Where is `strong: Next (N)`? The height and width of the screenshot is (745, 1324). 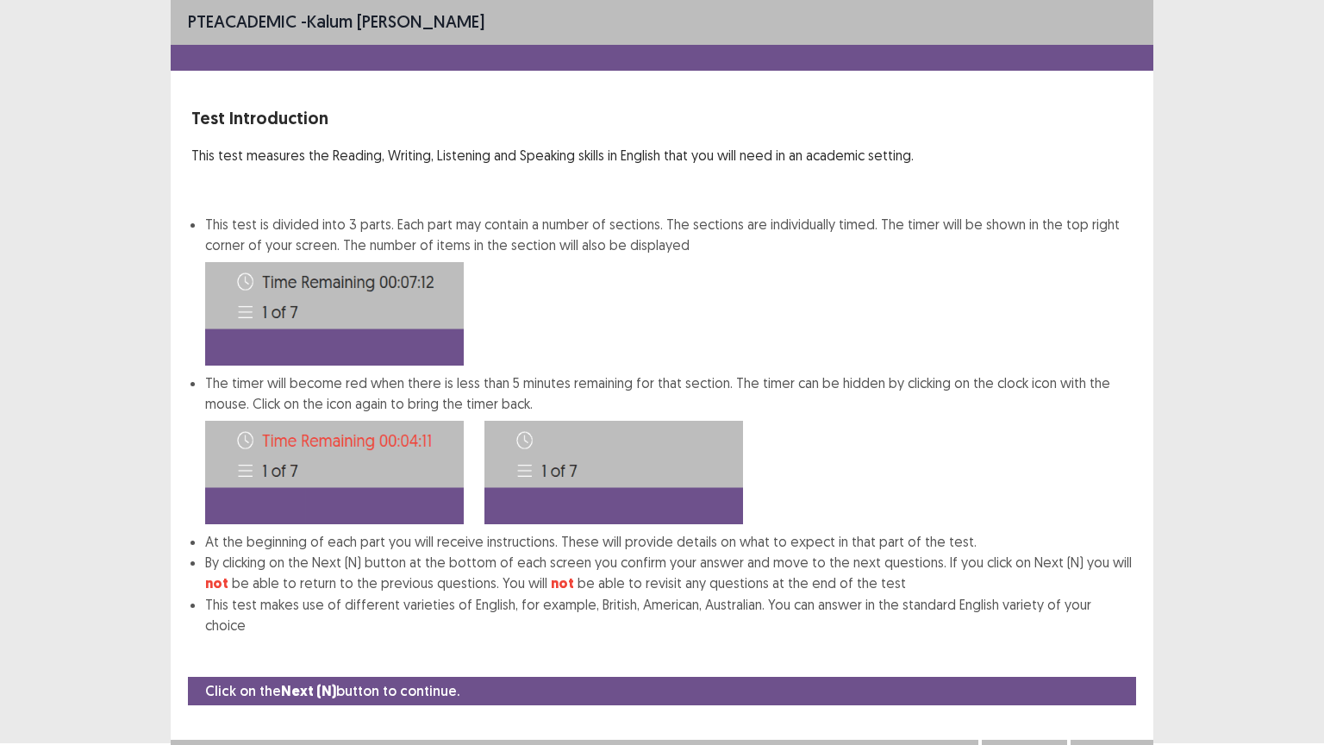 strong: Next (N) is located at coordinates (309, 690).